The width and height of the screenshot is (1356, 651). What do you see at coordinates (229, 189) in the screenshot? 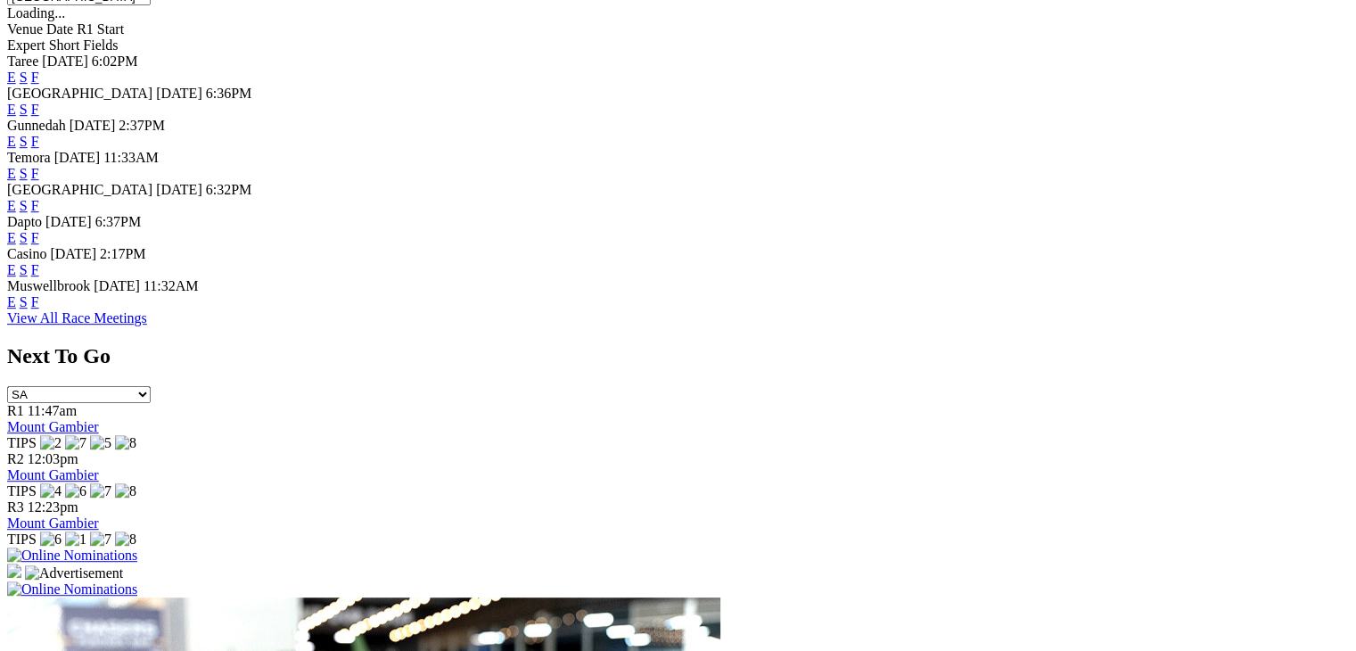
I see `span: 6:32PM` at bounding box center [229, 189].